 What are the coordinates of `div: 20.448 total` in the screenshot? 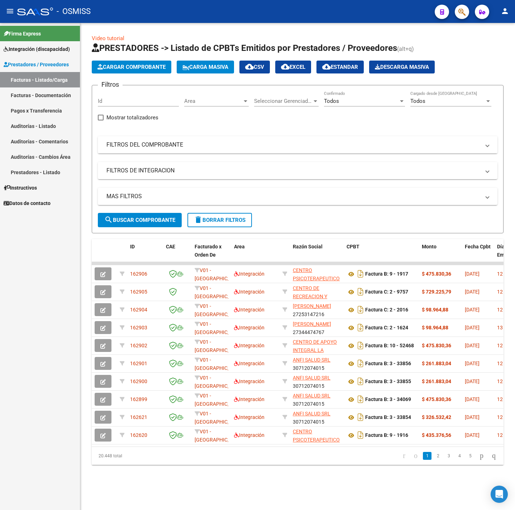 It's located at (132, 456).